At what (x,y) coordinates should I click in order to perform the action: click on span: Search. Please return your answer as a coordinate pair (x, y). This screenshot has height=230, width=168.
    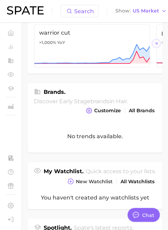
    Looking at the image, I should click on (84, 11).